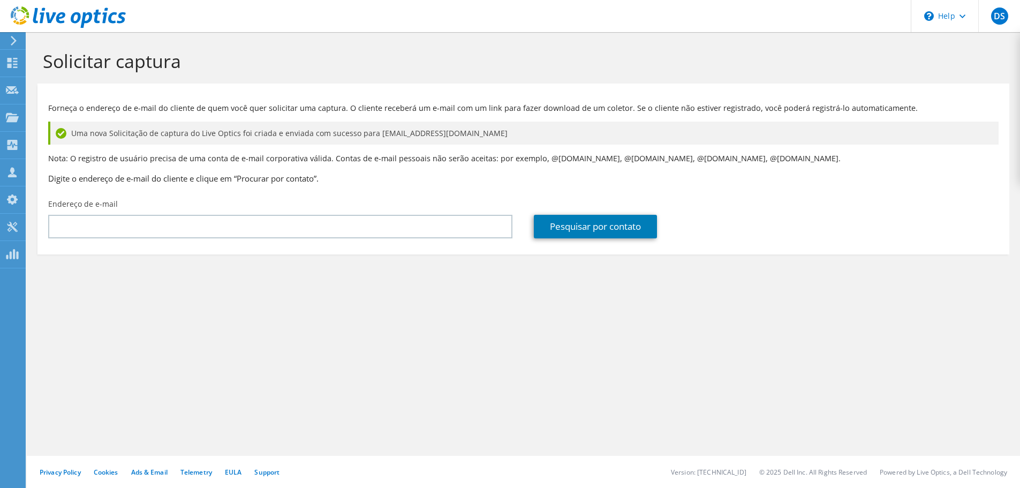  What do you see at coordinates (60, 472) in the screenshot?
I see `a: Privacy Policy` at bounding box center [60, 472].